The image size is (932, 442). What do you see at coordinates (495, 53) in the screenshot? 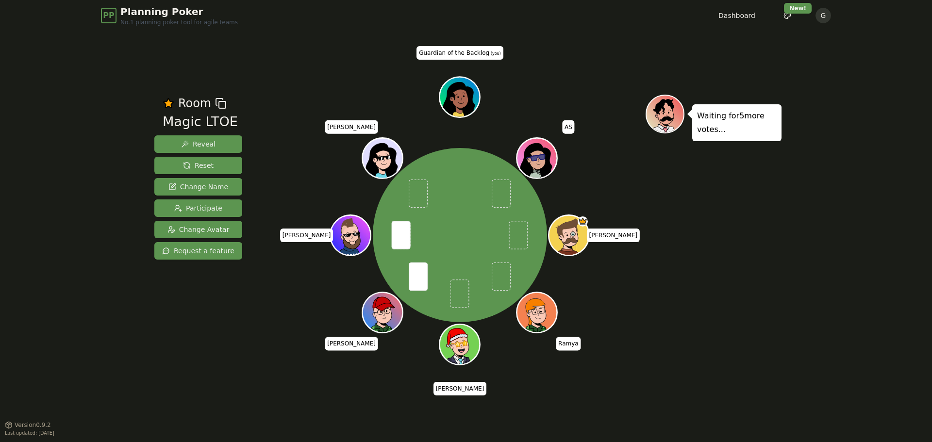
I see `span: (you)` at bounding box center [495, 53].